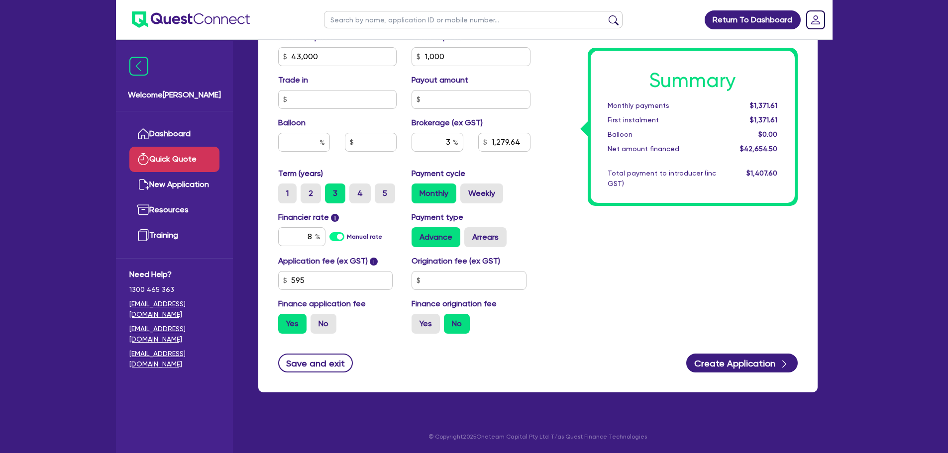 The width and height of the screenshot is (948, 453). Describe the element at coordinates (293, 80) in the screenshot. I see `label: Trade in` at that location.